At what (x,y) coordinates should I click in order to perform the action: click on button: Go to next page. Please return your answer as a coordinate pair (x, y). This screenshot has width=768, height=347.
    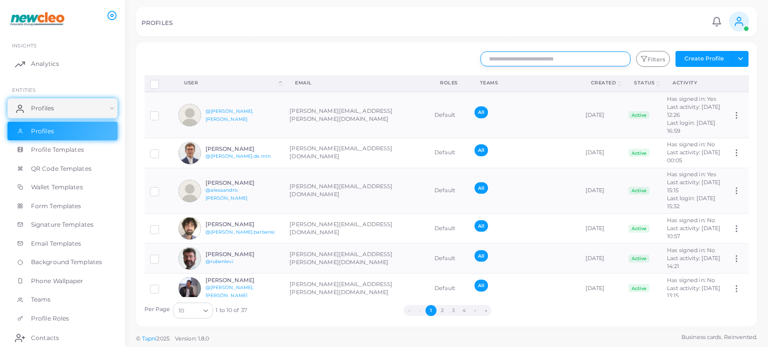
    Looking at the image, I should click on (475, 311).